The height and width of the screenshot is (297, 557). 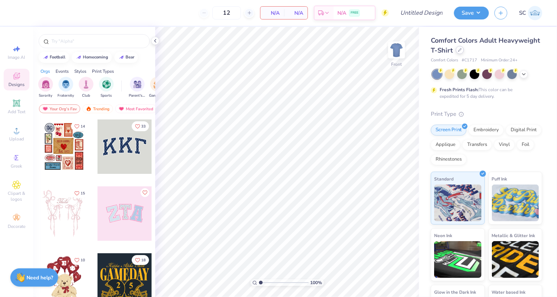 I want to click on div: filter for Sports, so click(x=106, y=88).